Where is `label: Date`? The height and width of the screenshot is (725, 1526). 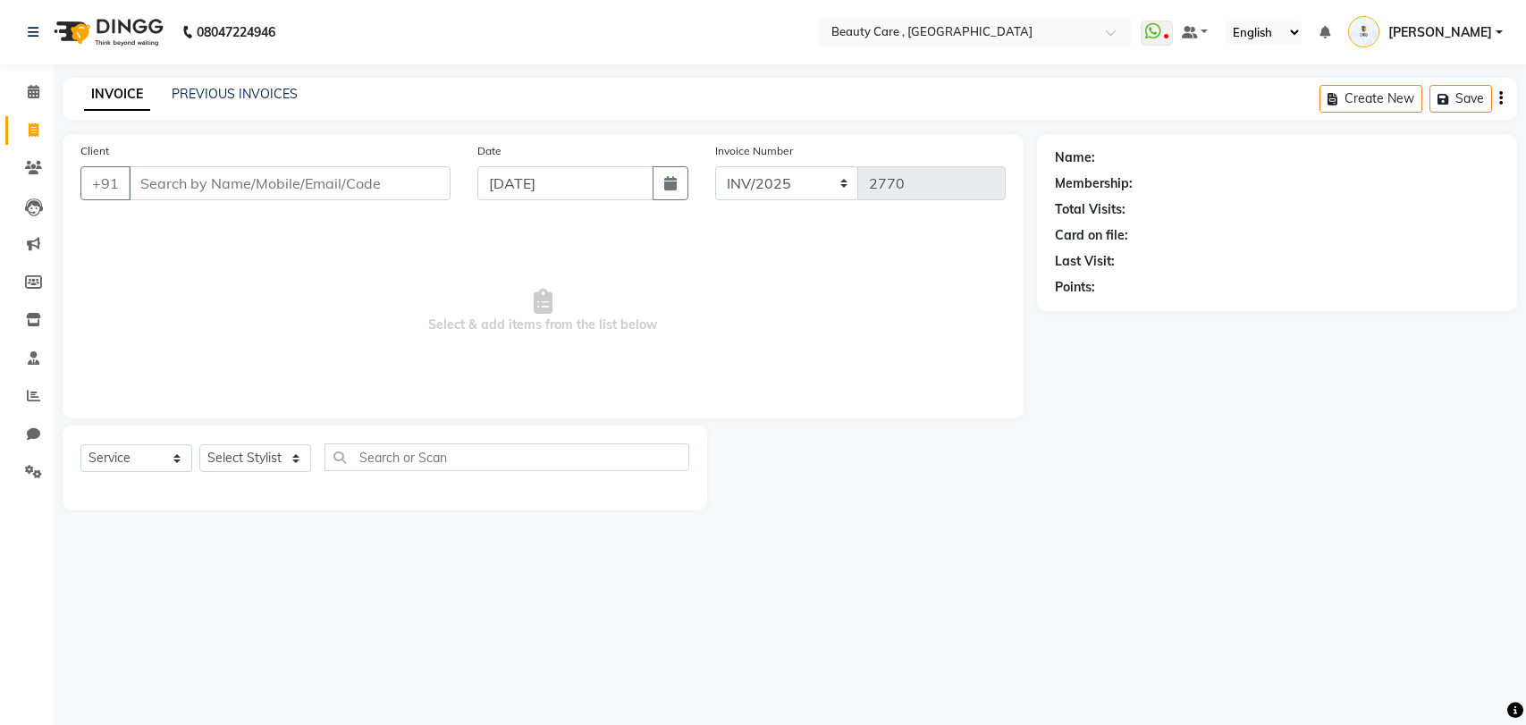 label: Date is located at coordinates (489, 151).